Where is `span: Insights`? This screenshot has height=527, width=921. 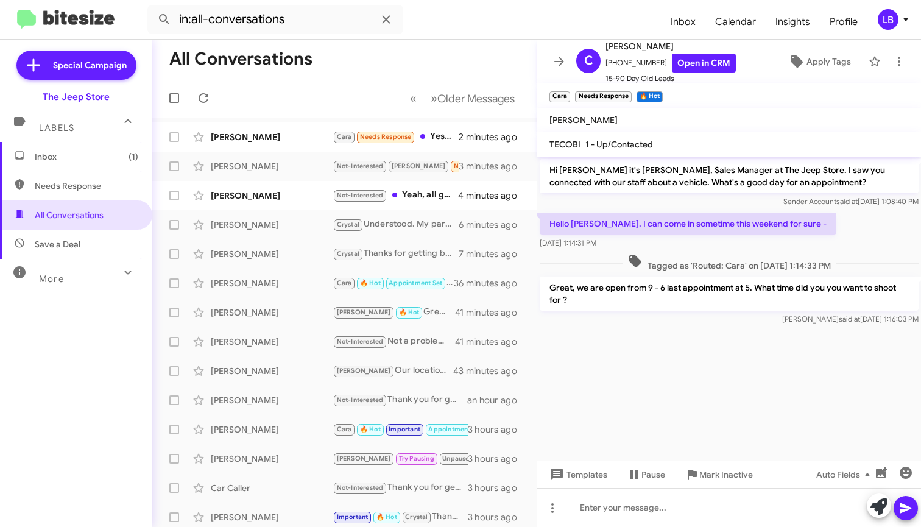 span: Insights is located at coordinates (793, 22).